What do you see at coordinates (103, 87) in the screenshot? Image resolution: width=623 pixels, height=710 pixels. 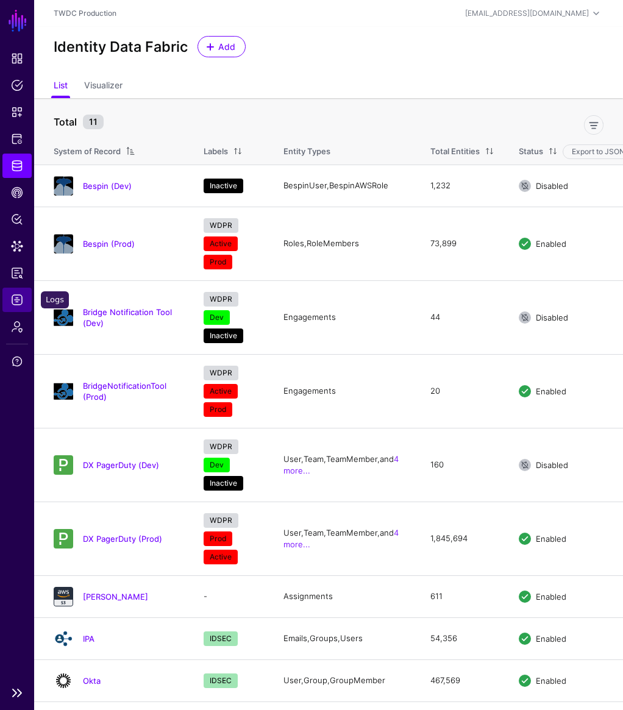 I see `a: Visualizer` at bounding box center [103, 87].